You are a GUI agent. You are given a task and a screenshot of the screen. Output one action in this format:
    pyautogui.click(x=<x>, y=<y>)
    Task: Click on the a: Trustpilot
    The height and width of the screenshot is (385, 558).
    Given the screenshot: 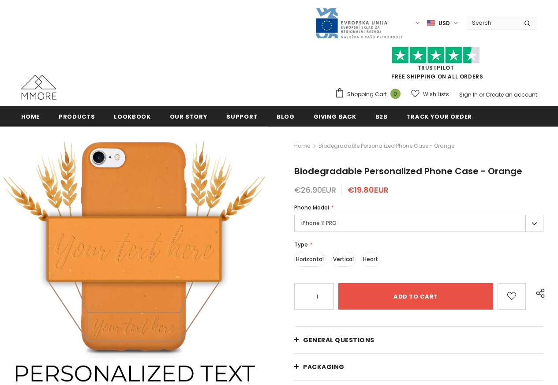 What is the action you would take?
    pyautogui.click(x=436, y=67)
    